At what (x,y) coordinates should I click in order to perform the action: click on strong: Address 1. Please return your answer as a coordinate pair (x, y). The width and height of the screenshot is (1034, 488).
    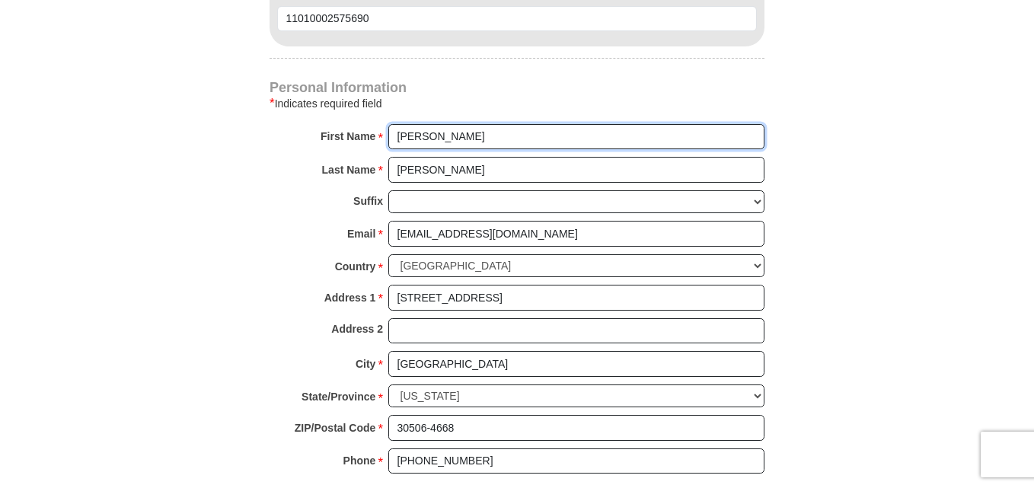
    Looking at the image, I should click on (350, 298).